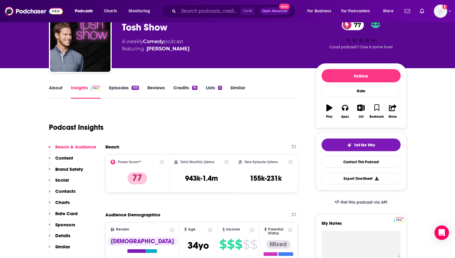  Describe the element at coordinates (361, 34) in the screenshot. I see `div: 77Good podcast? Give it some love!` at that location.